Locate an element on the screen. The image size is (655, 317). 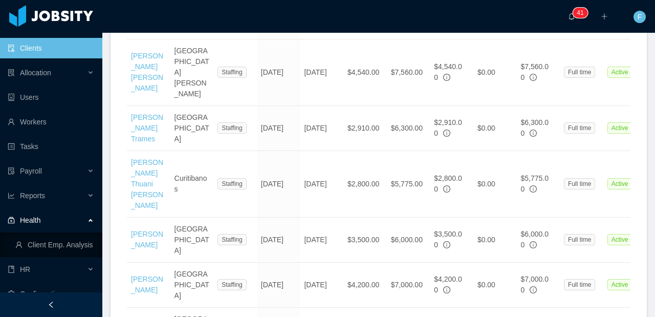
span: $5,775.00 is located at coordinates (534, 183).